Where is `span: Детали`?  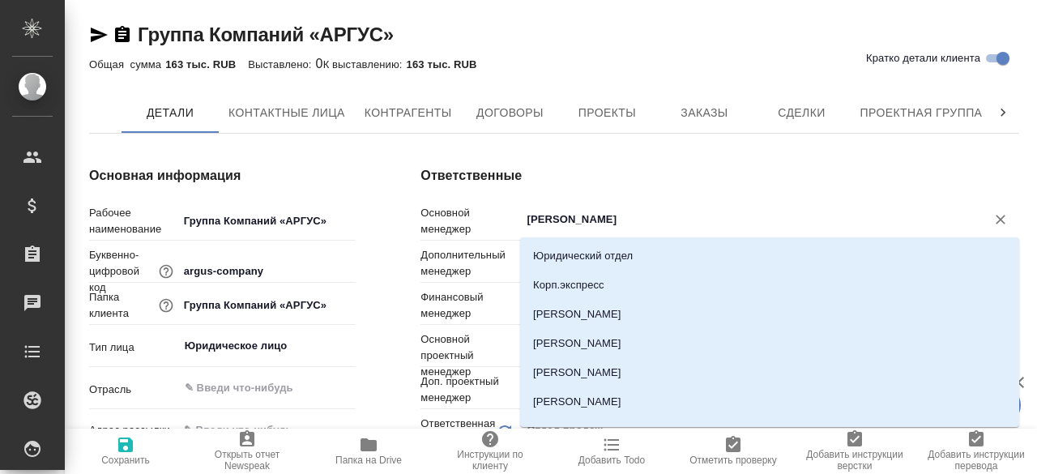
span: Детали is located at coordinates (170, 113).